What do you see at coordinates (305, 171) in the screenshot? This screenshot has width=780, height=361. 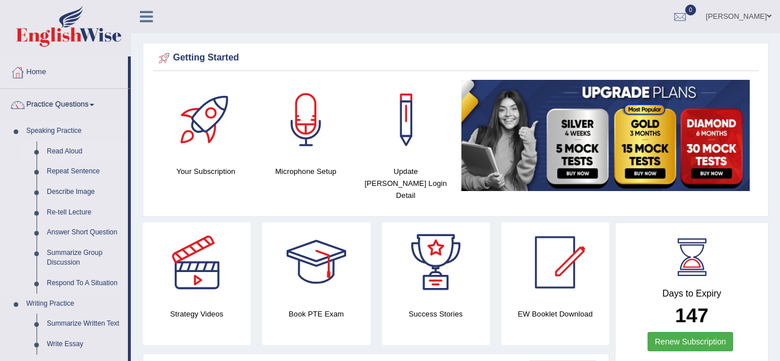 I see `h4: Microphone Setup` at bounding box center [305, 171].